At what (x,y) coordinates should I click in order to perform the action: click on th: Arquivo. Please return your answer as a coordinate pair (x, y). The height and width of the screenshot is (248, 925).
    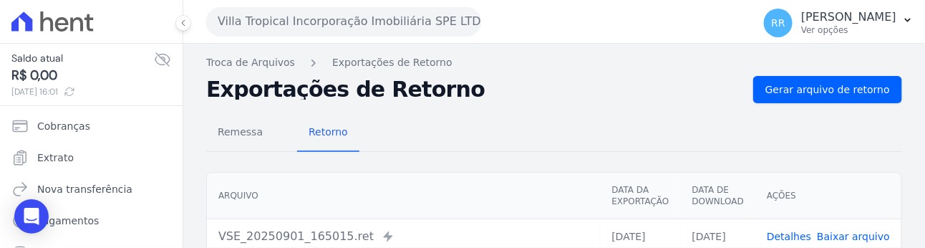
    Looking at the image, I should click on (403, 195).